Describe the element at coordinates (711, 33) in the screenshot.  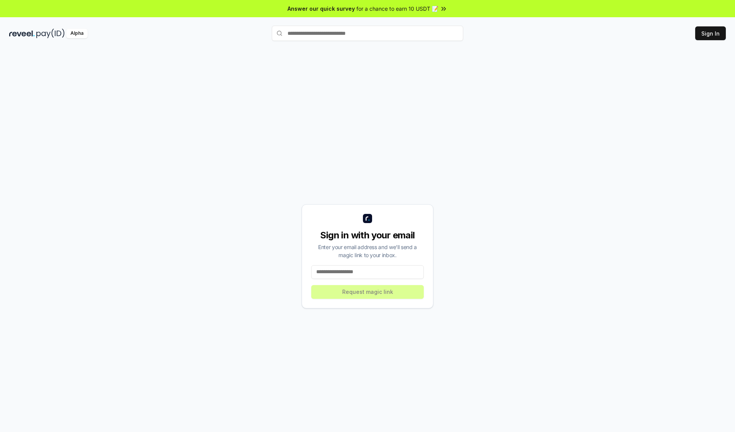
I see `button: Sign In` at that location.